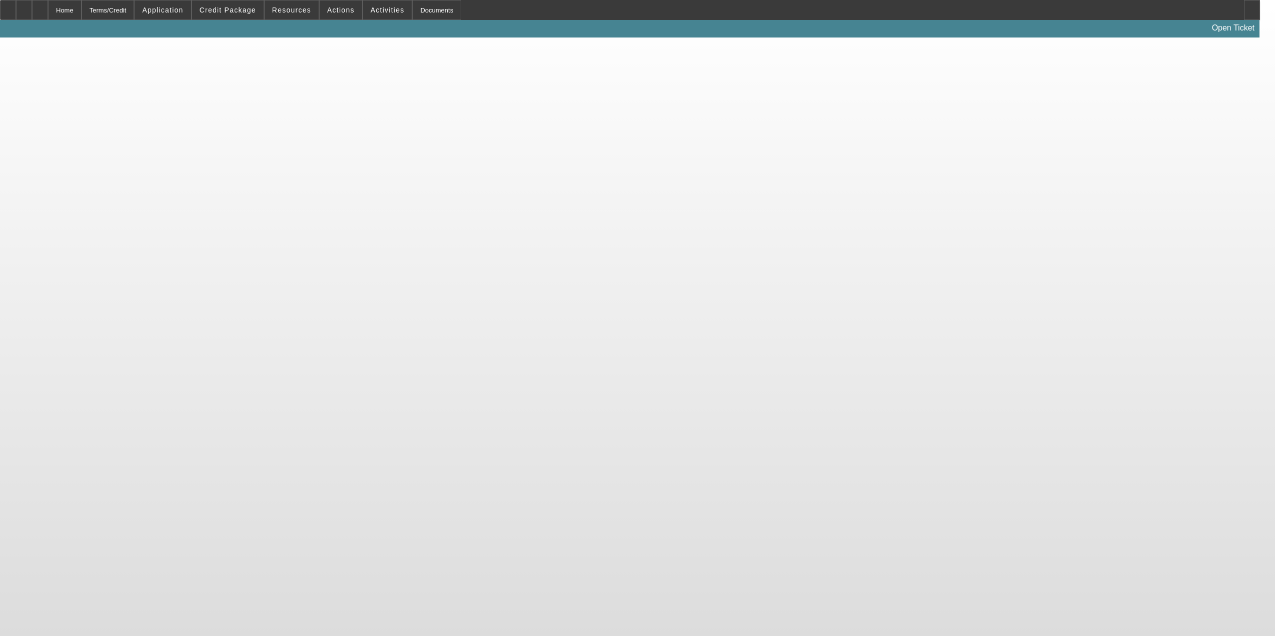 This screenshot has height=636, width=1275. I want to click on button: Resources, so click(292, 10).